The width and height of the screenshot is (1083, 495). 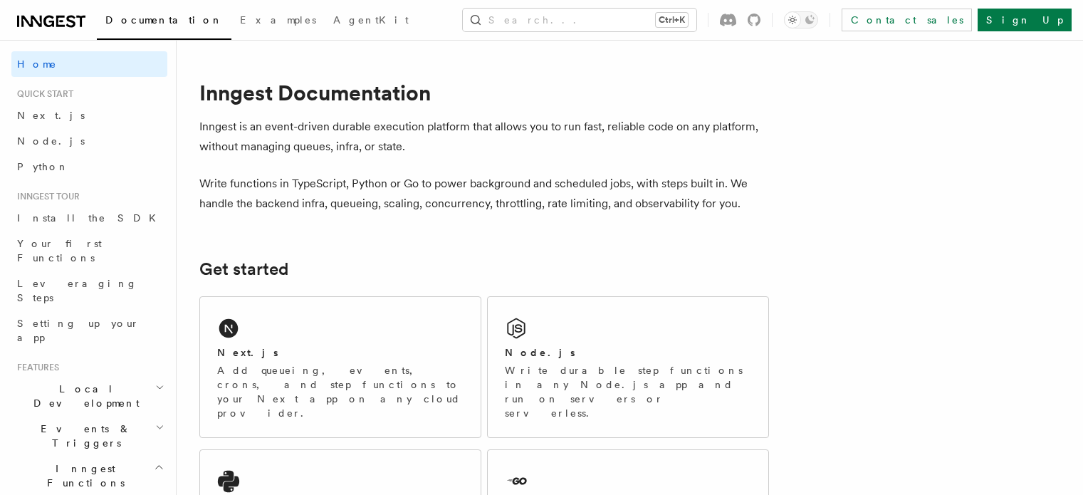 I want to click on button: Events & Triggers, so click(x=89, y=436).